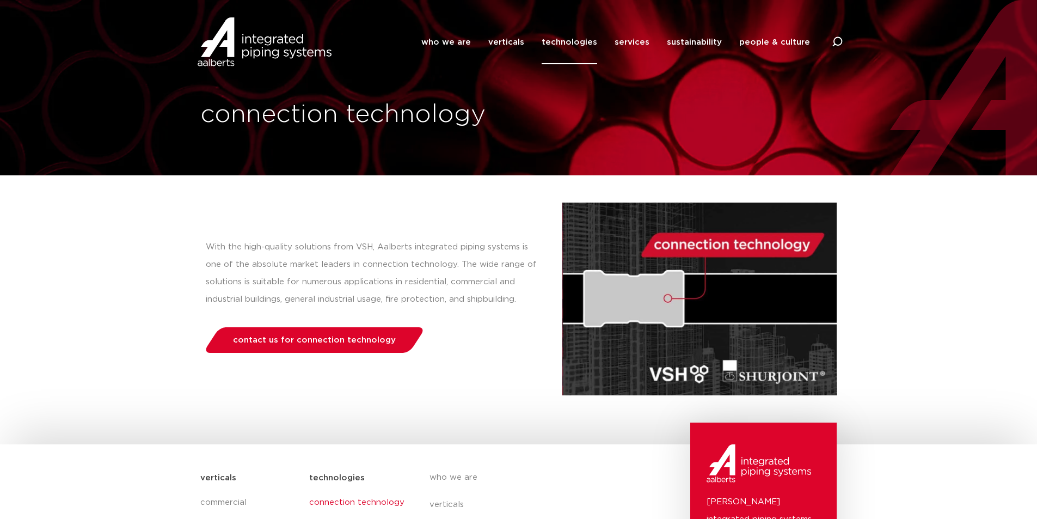 The image size is (1037, 519). What do you see at coordinates (357, 115) in the screenshot?
I see `h1: connection technology` at bounding box center [357, 115].